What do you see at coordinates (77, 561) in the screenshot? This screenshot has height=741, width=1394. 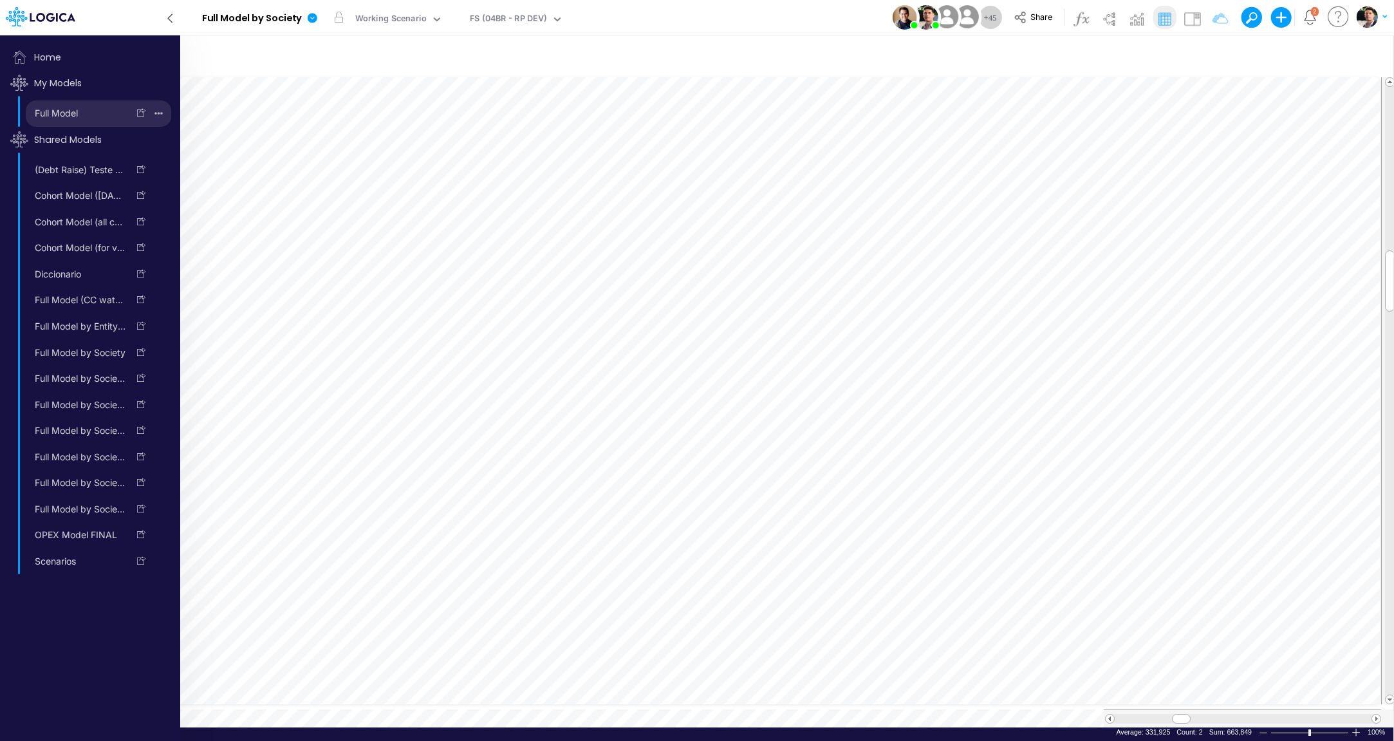 I see `a: Scenarios` at bounding box center [77, 561].